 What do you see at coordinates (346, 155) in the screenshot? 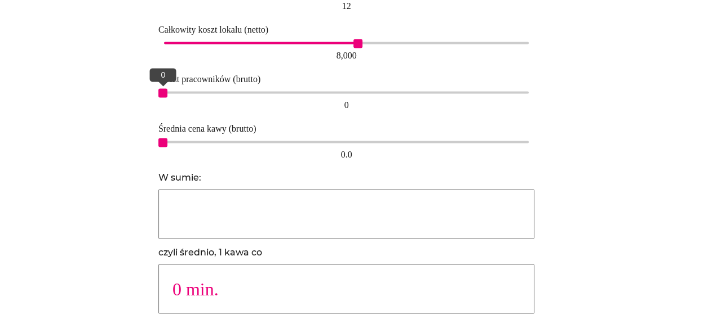
I see `div: 0.0` at bounding box center [346, 155].